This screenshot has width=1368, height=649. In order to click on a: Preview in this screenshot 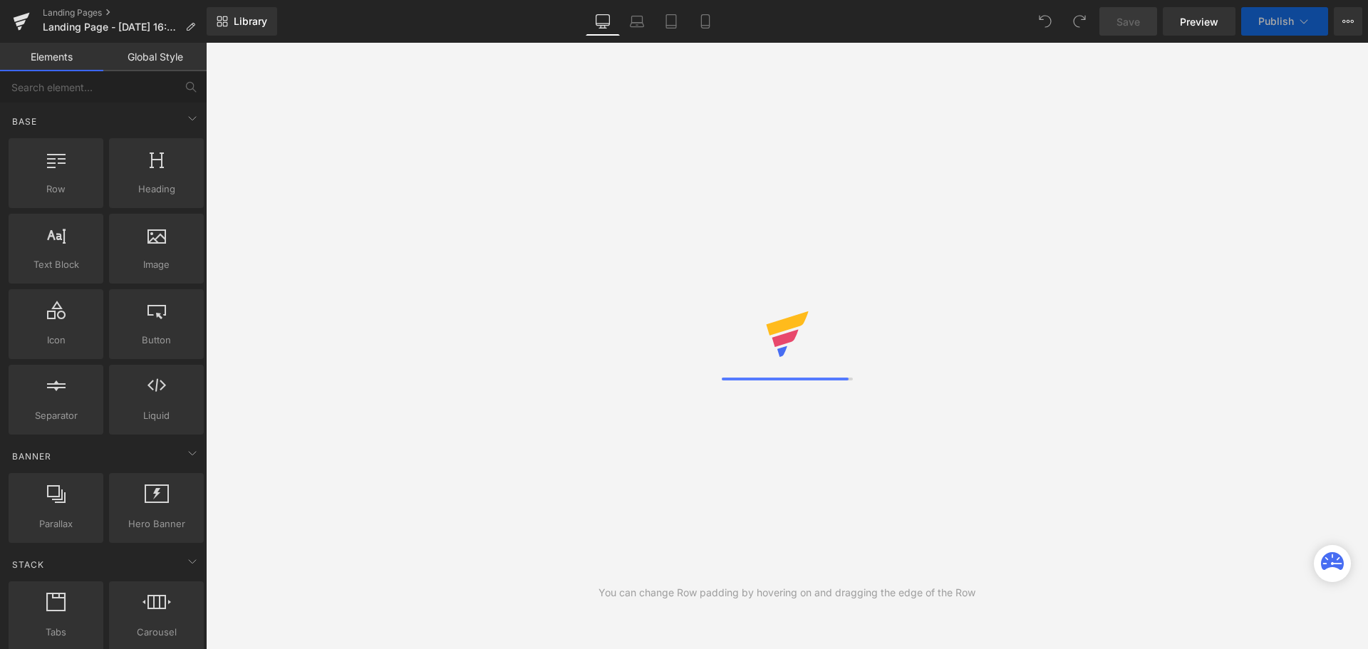, I will do `click(1199, 21)`.